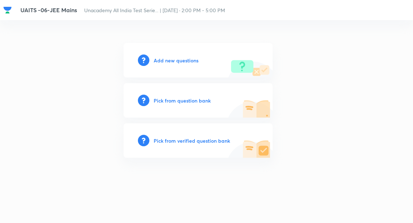  What do you see at coordinates (192, 140) in the screenshot?
I see `h6: Pick from verified question bank` at bounding box center [192, 140].